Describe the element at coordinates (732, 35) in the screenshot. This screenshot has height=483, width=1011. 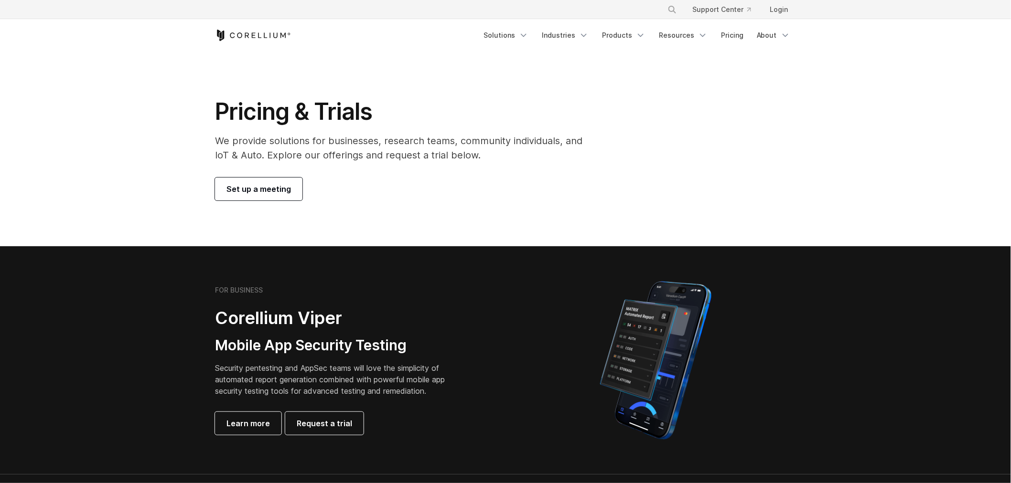
I see `a: Pricing` at that location.